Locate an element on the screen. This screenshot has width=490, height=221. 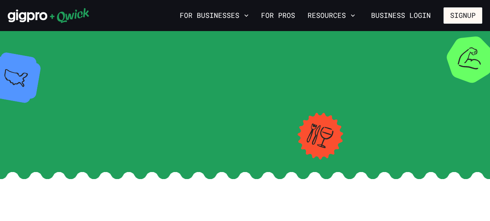
a: For Pros is located at coordinates (278, 16).